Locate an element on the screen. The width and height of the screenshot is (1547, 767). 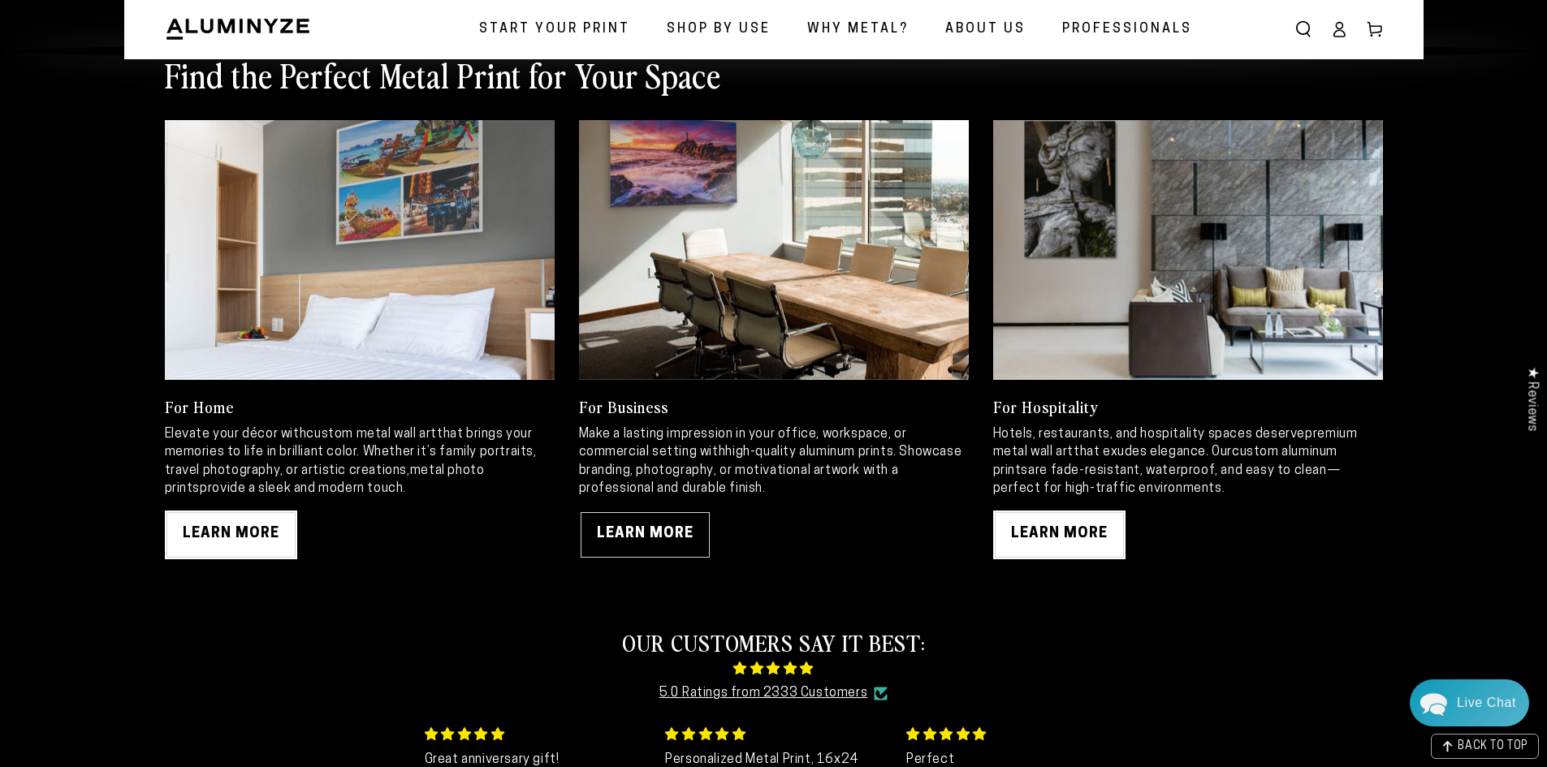
span: Shop By Use is located at coordinates (719, 29).